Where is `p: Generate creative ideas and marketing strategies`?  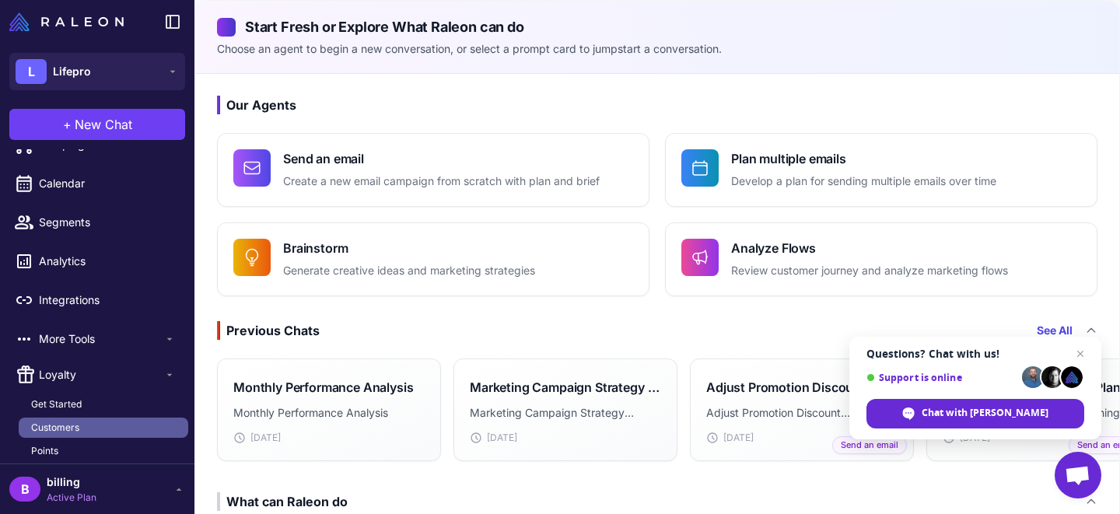
p: Generate creative ideas and marketing strategies is located at coordinates (409, 271).